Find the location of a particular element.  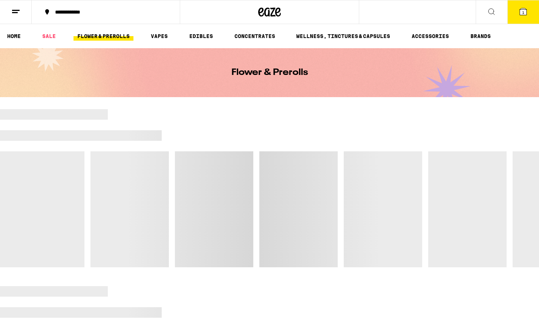

span: 1 is located at coordinates (523, 12).